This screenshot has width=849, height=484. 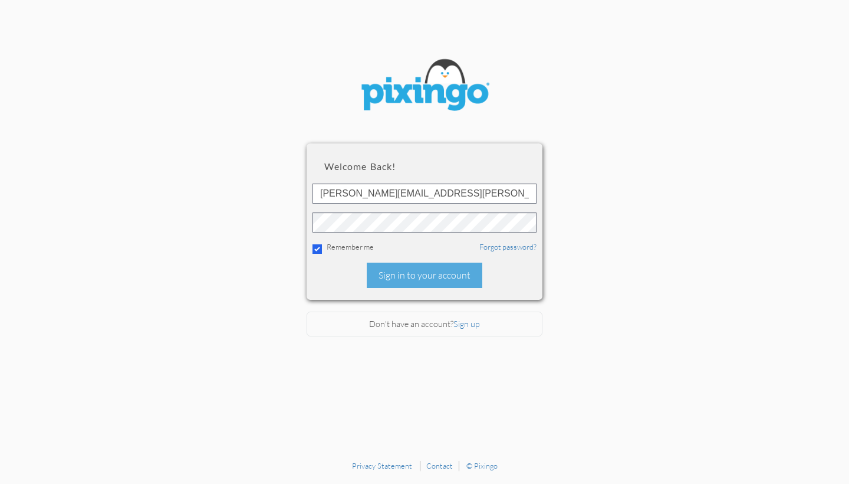 I want to click on a: © Pixingo, so click(x=482, y=465).